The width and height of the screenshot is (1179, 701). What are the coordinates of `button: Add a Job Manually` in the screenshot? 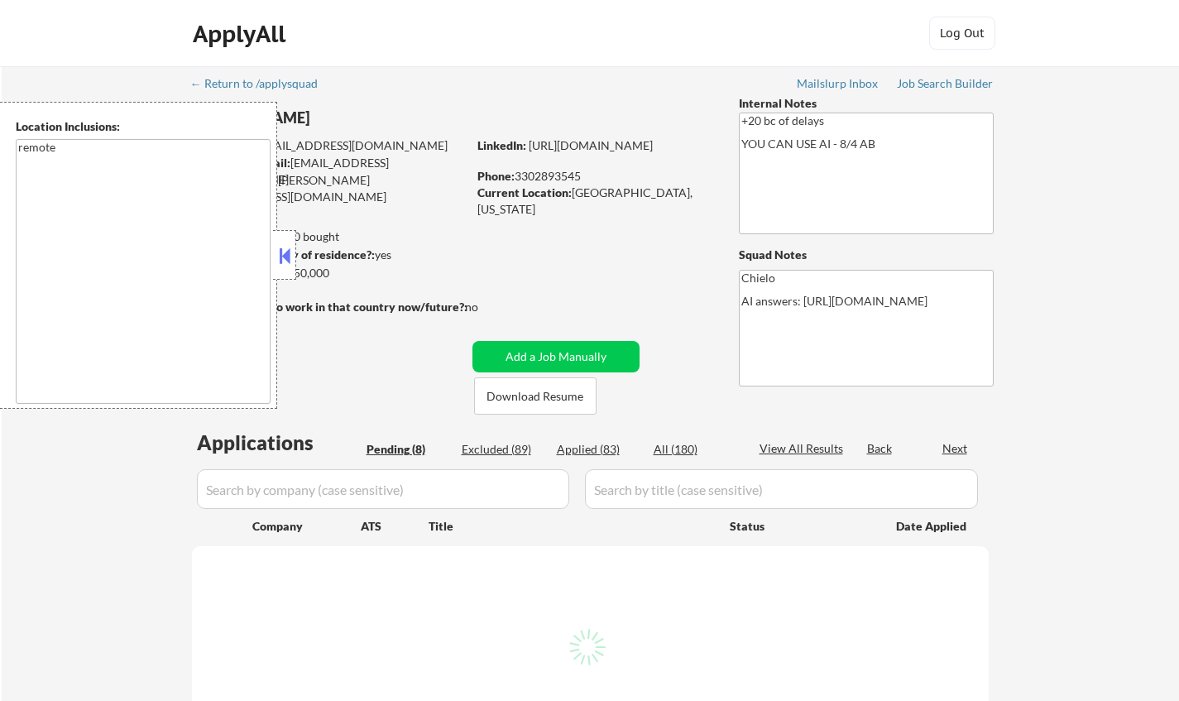 It's located at (556, 357).